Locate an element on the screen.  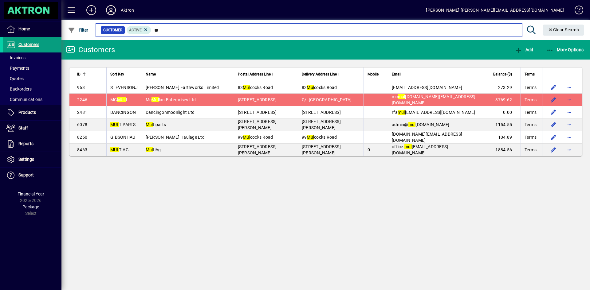
span: Backorders is located at coordinates (19, 89).